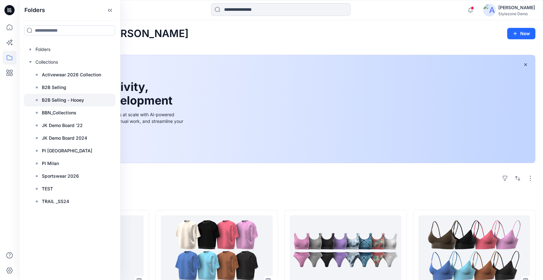  What do you see at coordinates (47, 189) in the screenshot?
I see `p: TEST` at bounding box center [47, 189].